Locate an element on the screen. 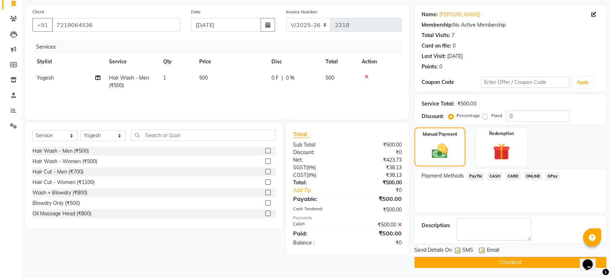  div: Oil Massage Head (₹800) is located at coordinates (62, 214).